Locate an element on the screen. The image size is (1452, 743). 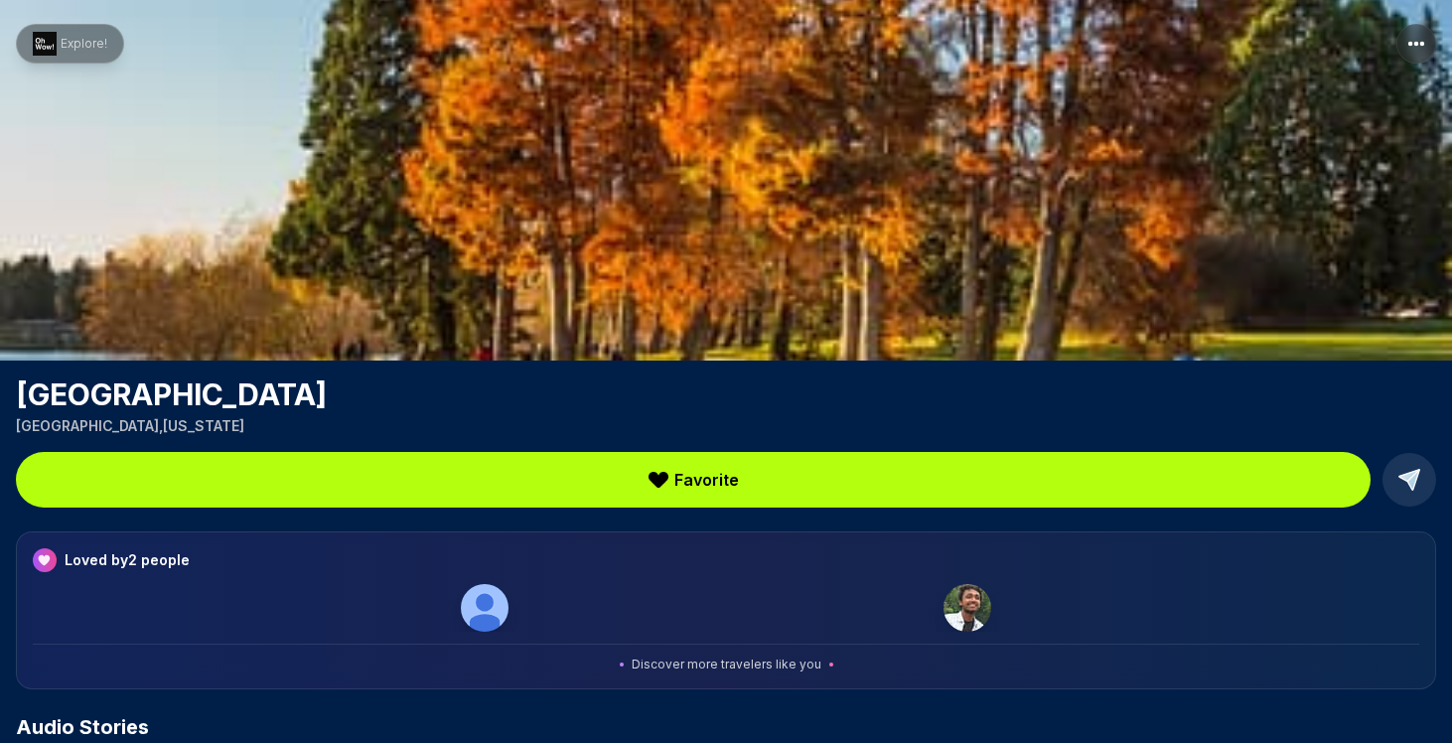
button: Favorite is located at coordinates (693, 480).